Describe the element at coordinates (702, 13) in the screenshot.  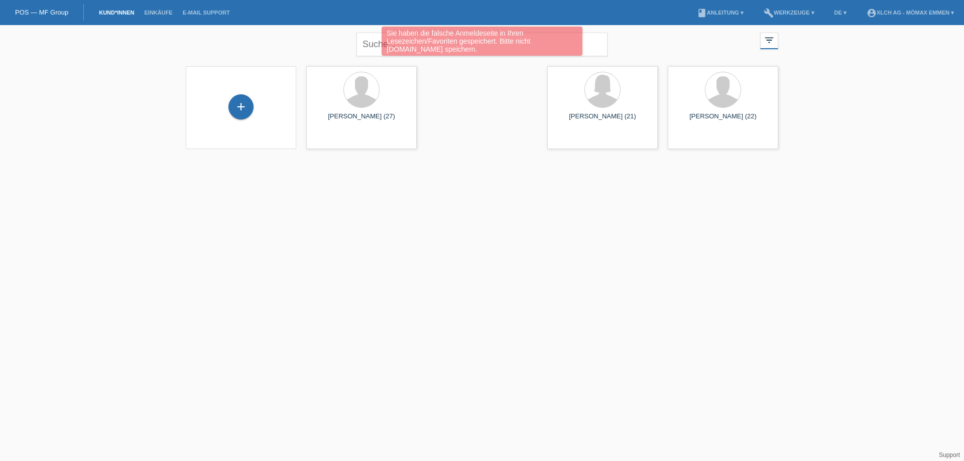
I see `i: book` at that location.